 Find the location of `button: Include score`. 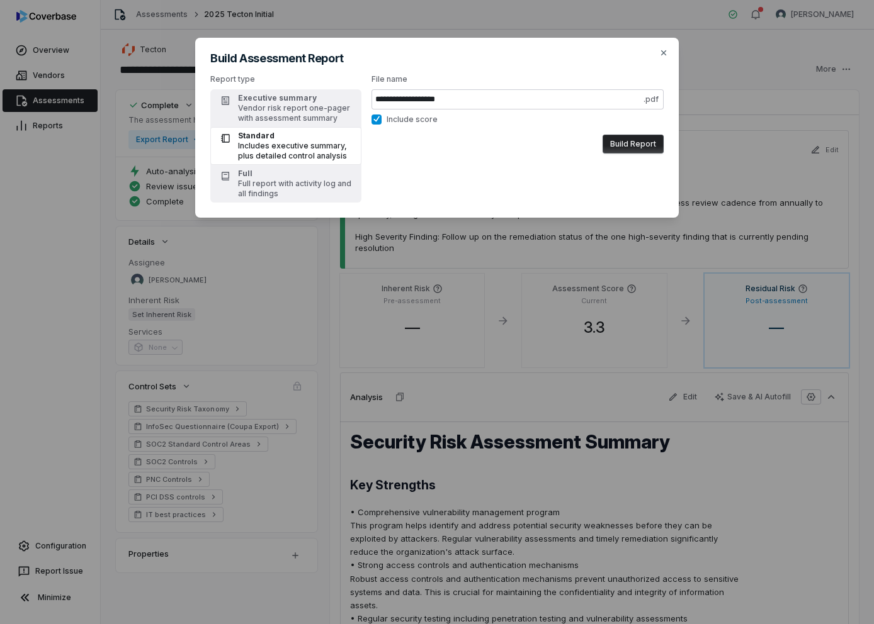

button: Include score is located at coordinates (376, 120).